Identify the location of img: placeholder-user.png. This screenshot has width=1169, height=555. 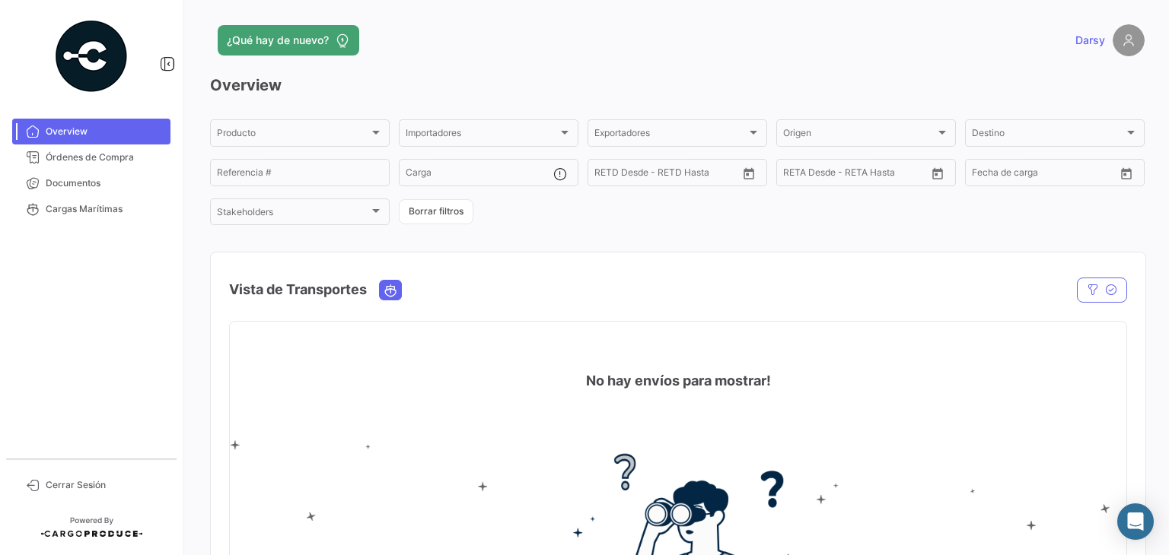
(1128, 40).